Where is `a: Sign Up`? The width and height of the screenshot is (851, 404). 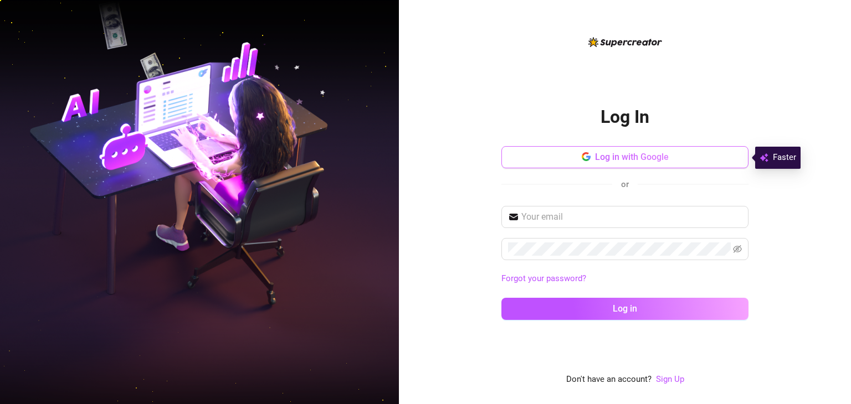
a: Sign Up is located at coordinates (670, 380).